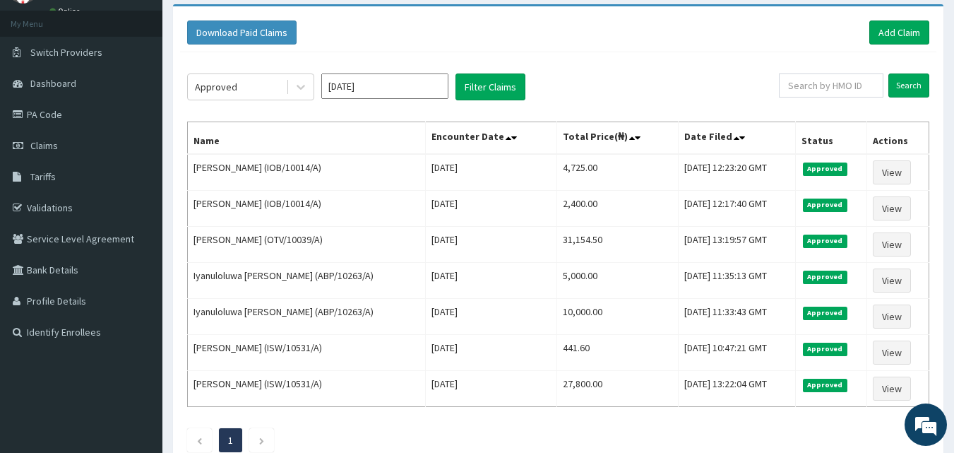  What do you see at coordinates (249, 24) in the screenshot?
I see `div: Minimize live chat window` at bounding box center [249, 24].